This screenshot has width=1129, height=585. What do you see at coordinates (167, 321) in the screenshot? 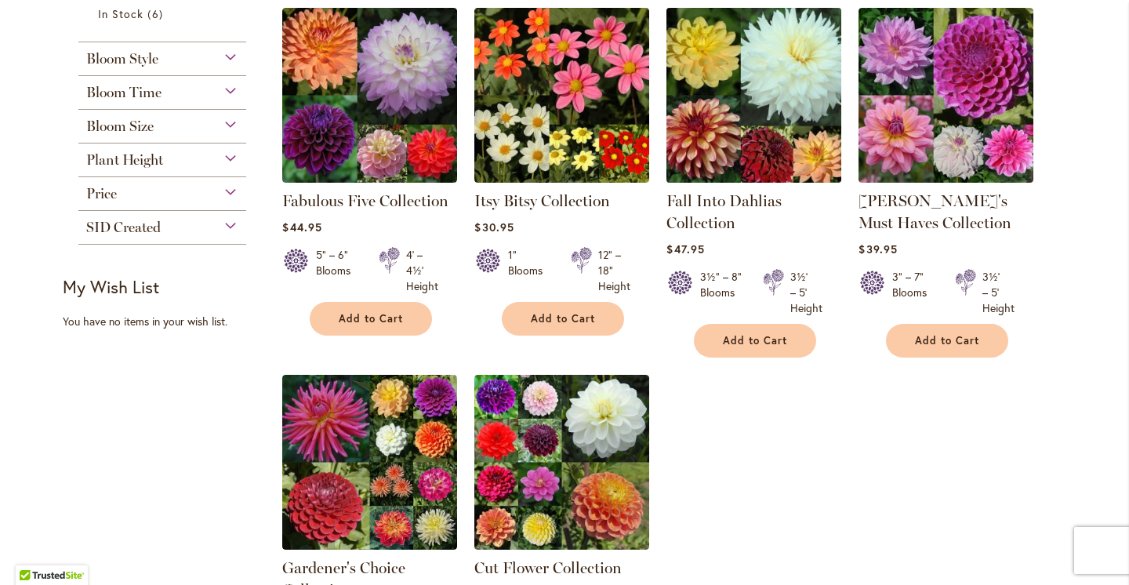
I see `div: You have no items in your wish list.` at bounding box center [167, 321].